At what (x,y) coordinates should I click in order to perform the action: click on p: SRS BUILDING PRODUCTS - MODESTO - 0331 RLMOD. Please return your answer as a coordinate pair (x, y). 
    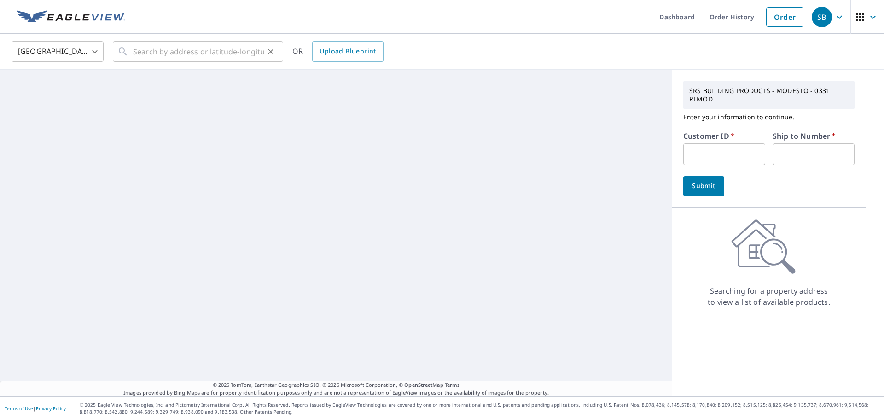
    Looking at the image, I should click on (769, 95).